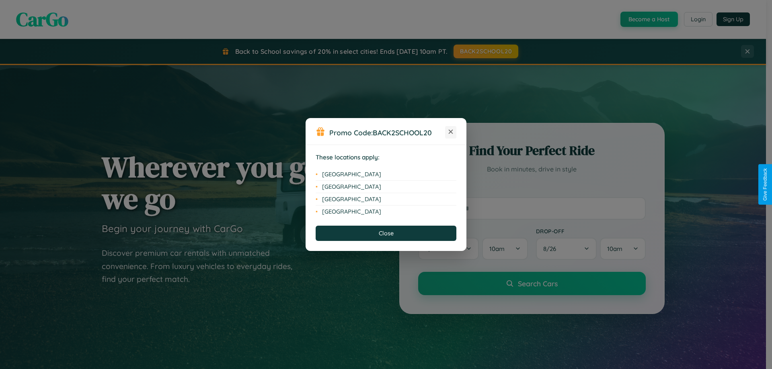 This screenshot has height=369, width=772. I want to click on div: Give Feedback, so click(765, 184).